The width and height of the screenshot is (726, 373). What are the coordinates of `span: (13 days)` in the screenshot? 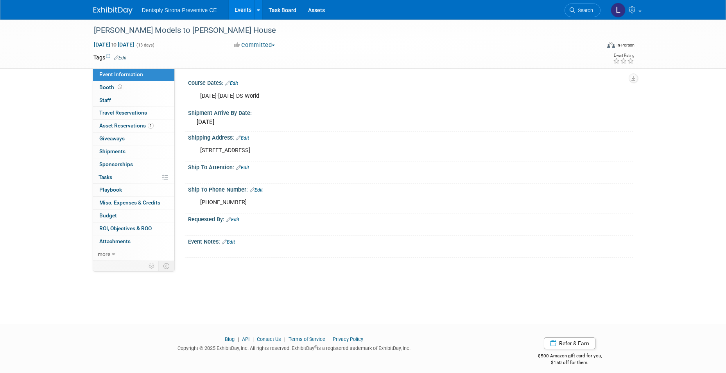 It's located at (145, 45).